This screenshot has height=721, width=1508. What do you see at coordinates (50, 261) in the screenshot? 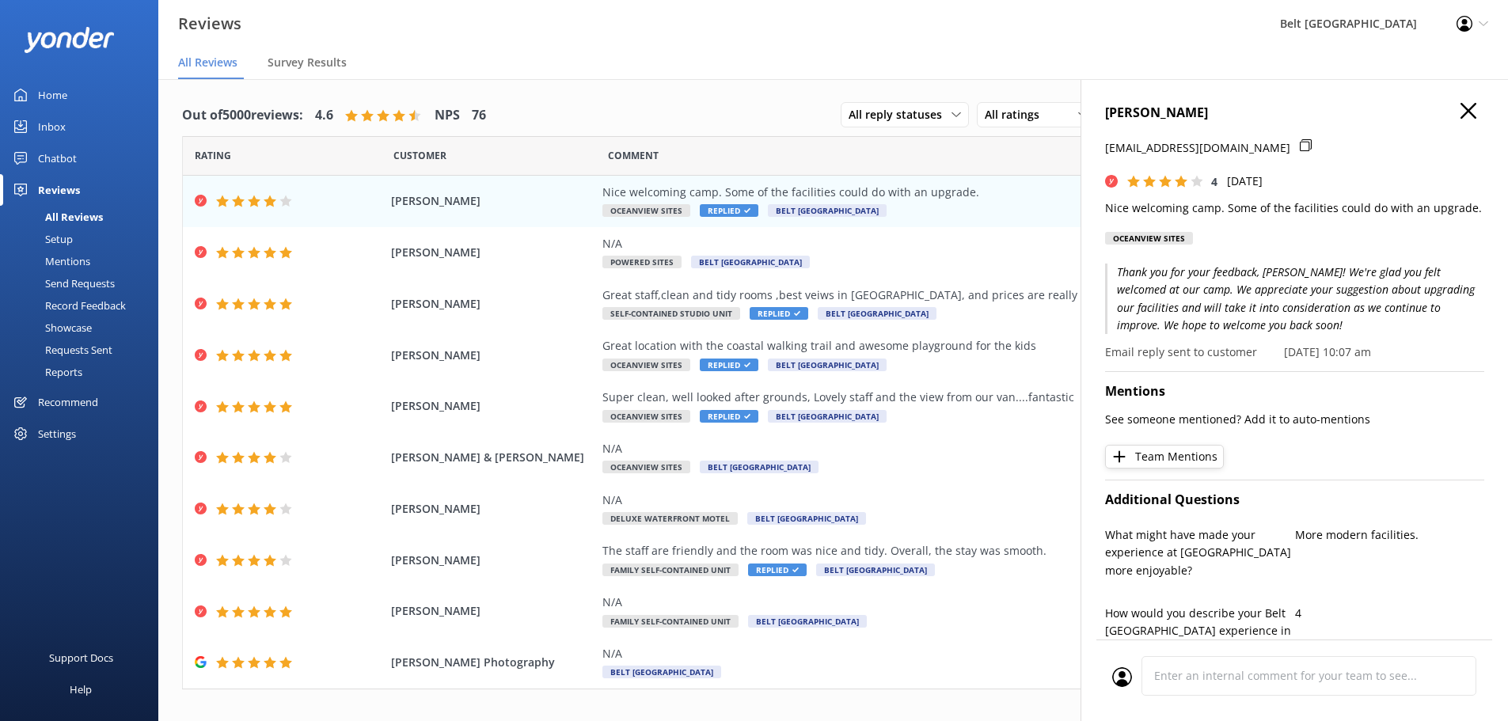
I see `div: Mentions` at bounding box center [50, 261].